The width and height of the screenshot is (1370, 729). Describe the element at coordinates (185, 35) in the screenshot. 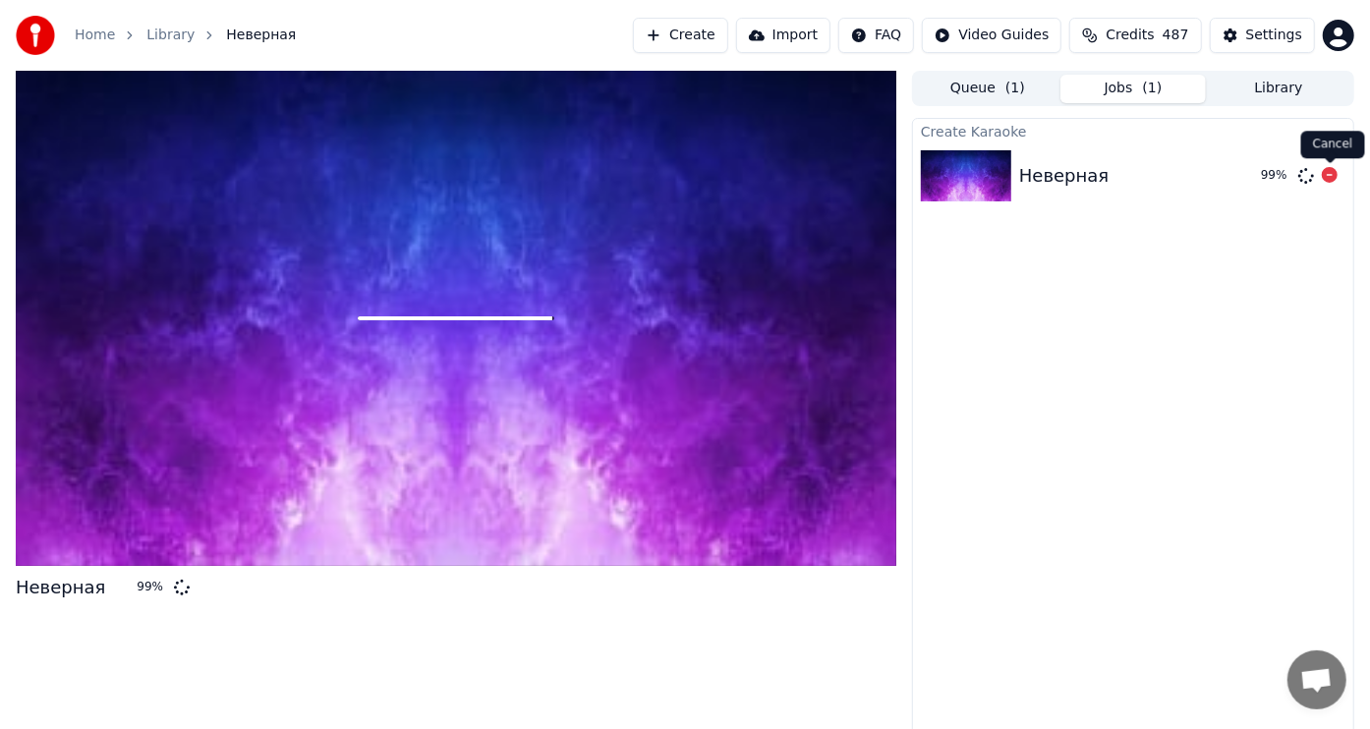

I see `nav: breadcrumb` at that location.